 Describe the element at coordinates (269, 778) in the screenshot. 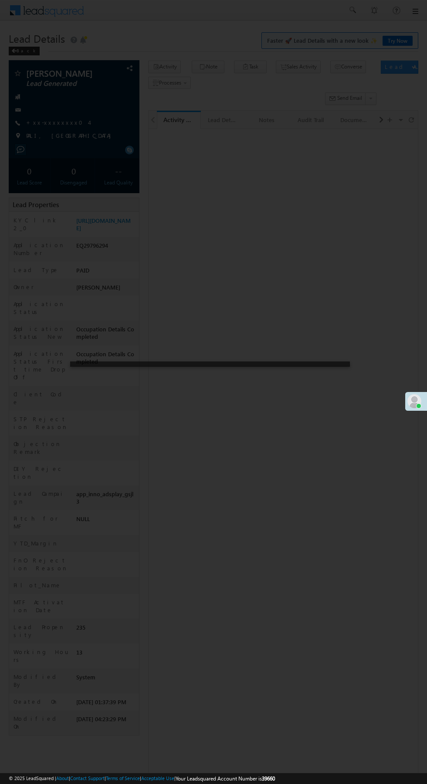

I see `span: 39660` at that location.